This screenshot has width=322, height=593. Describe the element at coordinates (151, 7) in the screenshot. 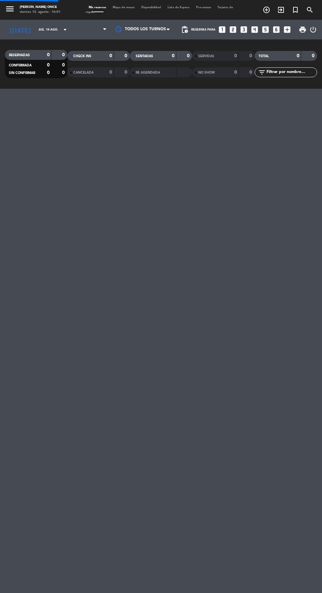

I see `span: Disponibilidad` at that location.